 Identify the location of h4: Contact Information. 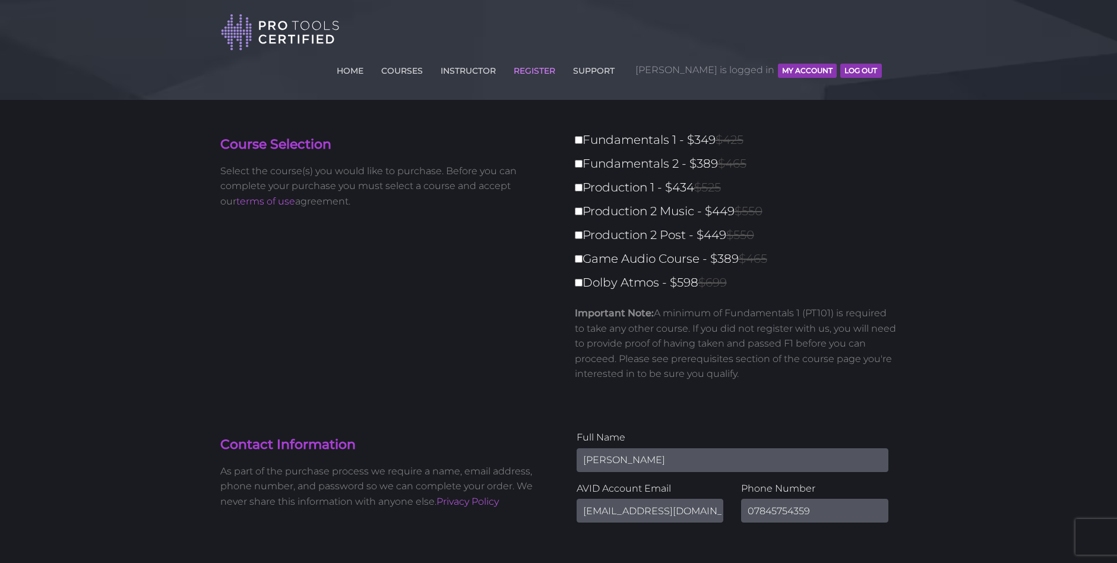
(385, 444).